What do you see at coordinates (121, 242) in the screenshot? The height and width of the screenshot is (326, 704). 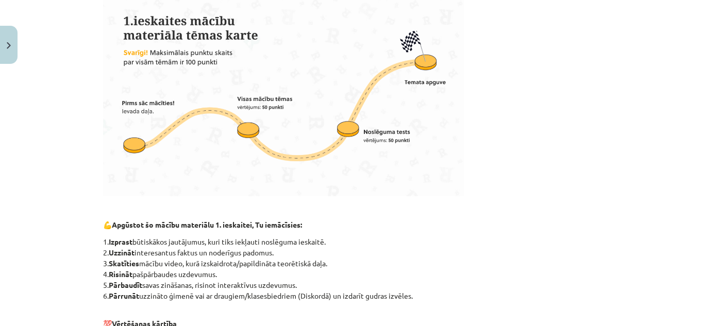 I see `b: Izprast` at bounding box center [121, 242].